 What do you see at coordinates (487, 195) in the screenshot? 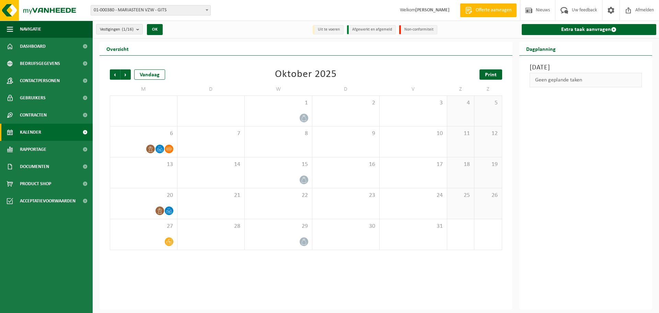
I see `span: 26` at bounding box center [487, 195].